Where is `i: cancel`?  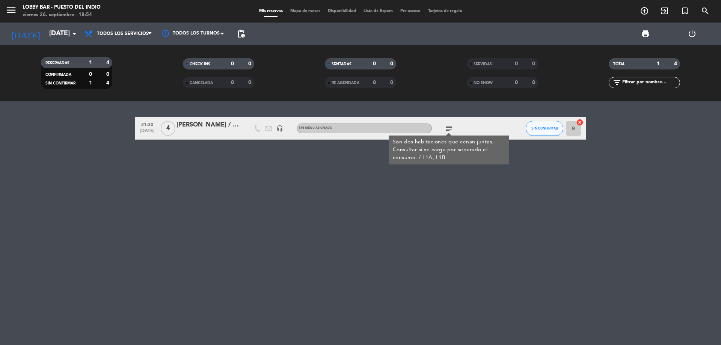
i: cancel is located at coordinates (579, 122).